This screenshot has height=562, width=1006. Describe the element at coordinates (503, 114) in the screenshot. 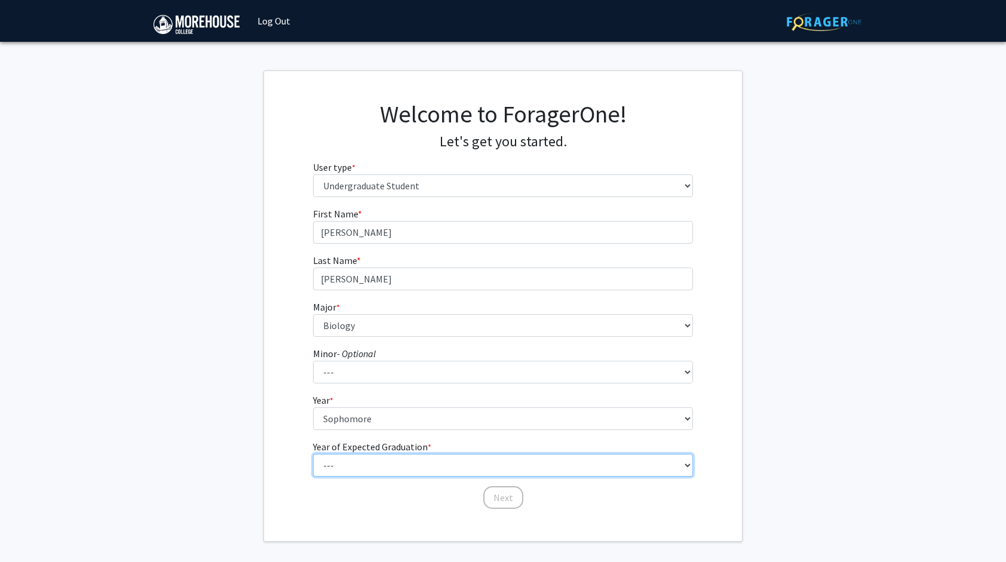

I see `h1: Welcome to ForagerOne!` at that location.